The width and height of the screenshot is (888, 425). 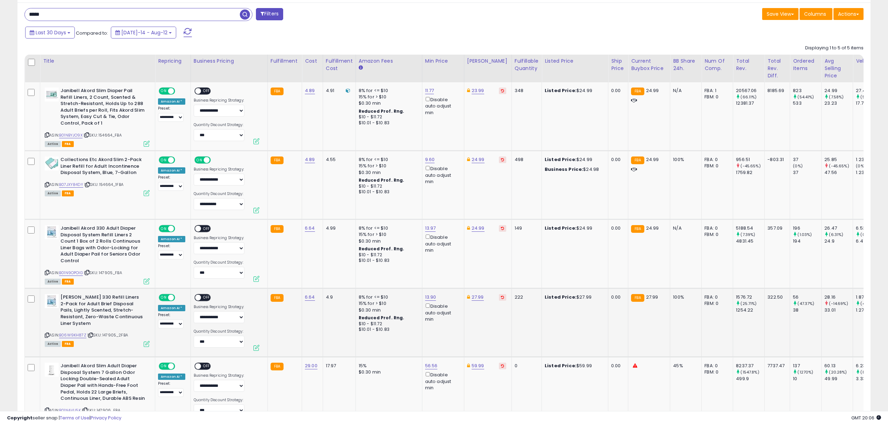 What do you see at coordinates (806, 65) in the screenshot?
I see `div: Ordered Items` at bounding box center [806, 65].